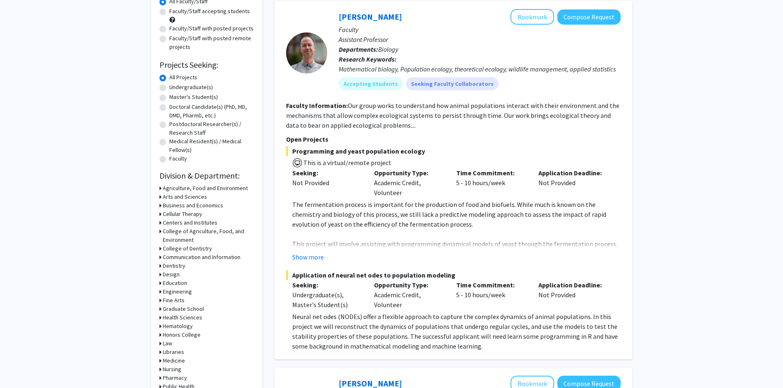 This screenshot has height=388, width=783. Describe the element at coordinates (182, 318) in the screenshot. I see `h3: Health Sciences` at that location.